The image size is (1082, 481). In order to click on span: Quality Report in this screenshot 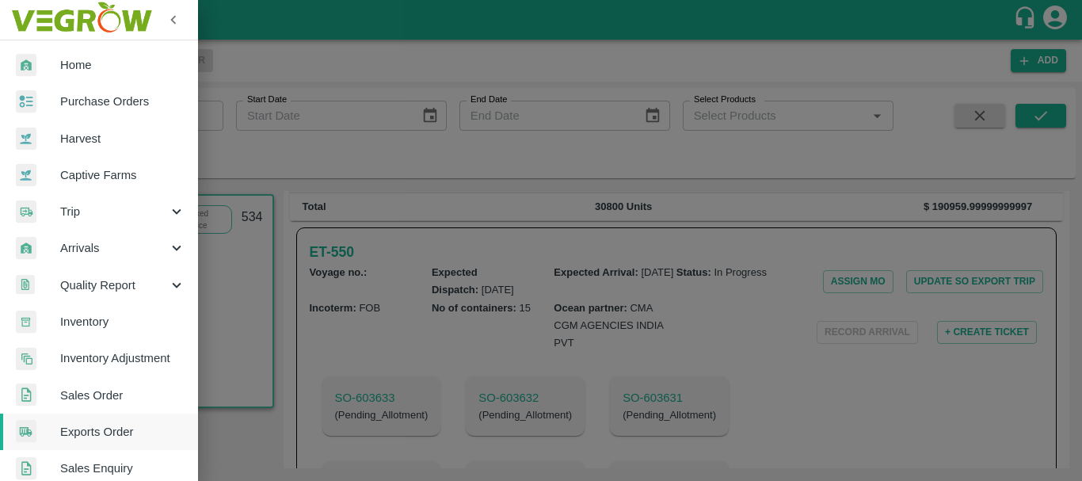, I will do `click(114, 285)`.